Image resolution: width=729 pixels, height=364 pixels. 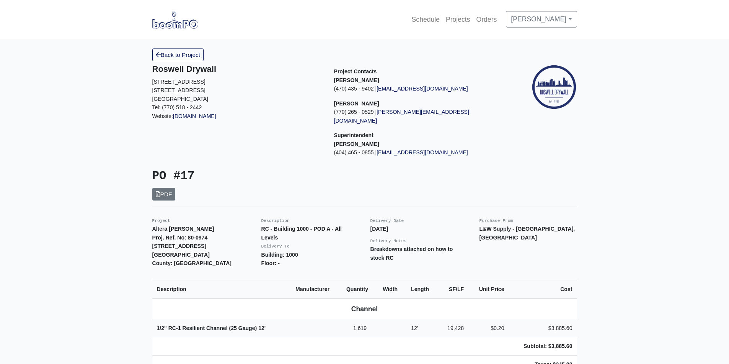 I want to click on p: (770) 265 - 0529 |, so click(x=419, y=116).